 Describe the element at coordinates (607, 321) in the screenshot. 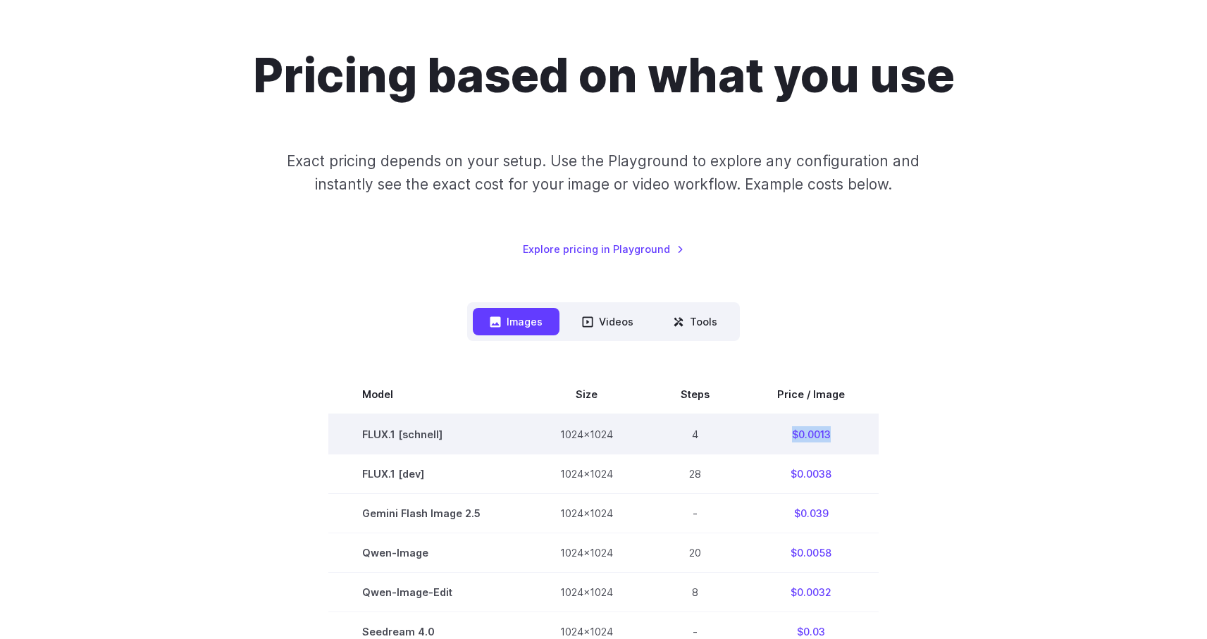

I see `button: Videos` at that location.